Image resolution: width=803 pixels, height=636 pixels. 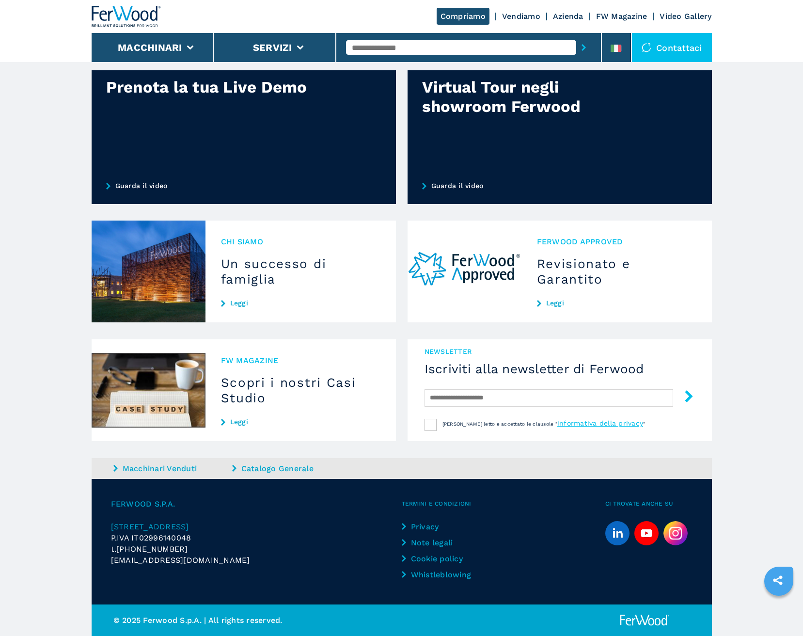 I want to click on h3: Scopri i nostri Casi Studio, so click(x=300, y=390).